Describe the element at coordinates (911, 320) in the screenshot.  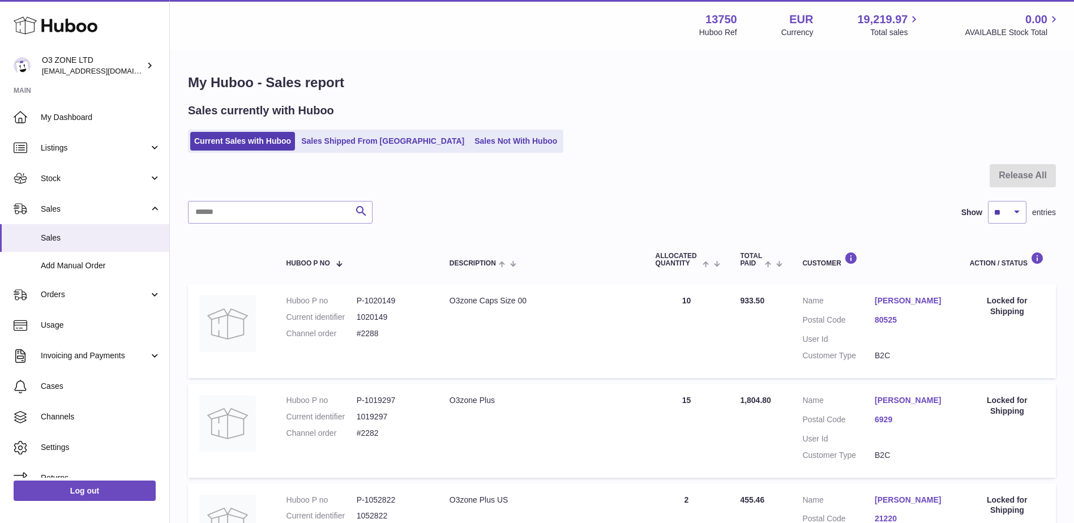
I see `a: 80525` at that location.